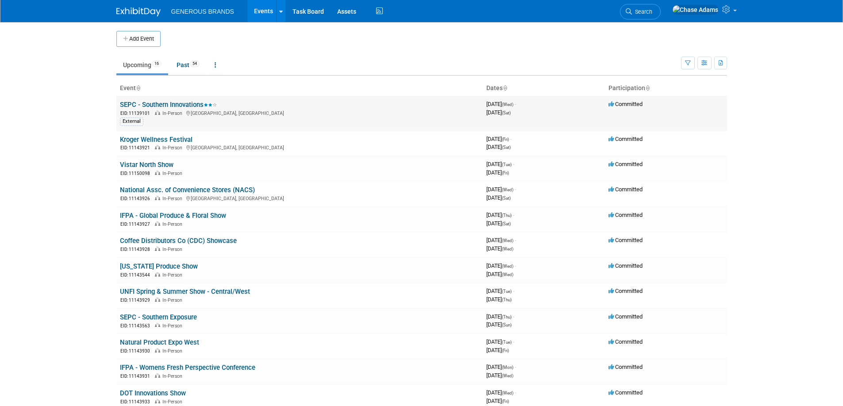  What do you see at coordinates (506, 215) in the screenshot?
I see `span: (Thu)` at bounding box center [506, 215].